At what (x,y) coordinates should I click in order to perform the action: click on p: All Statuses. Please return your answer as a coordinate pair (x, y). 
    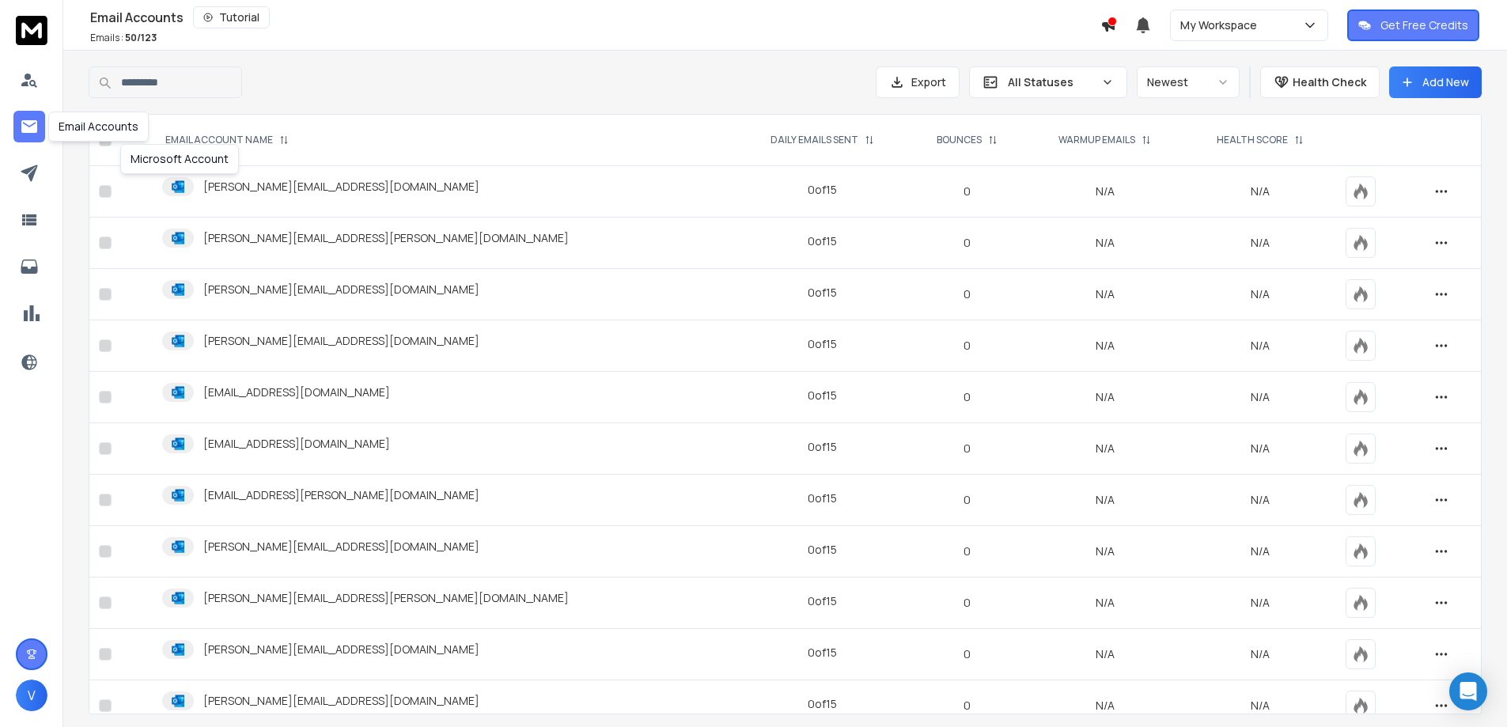
    Looking at the image, I should click on (1051, 82).